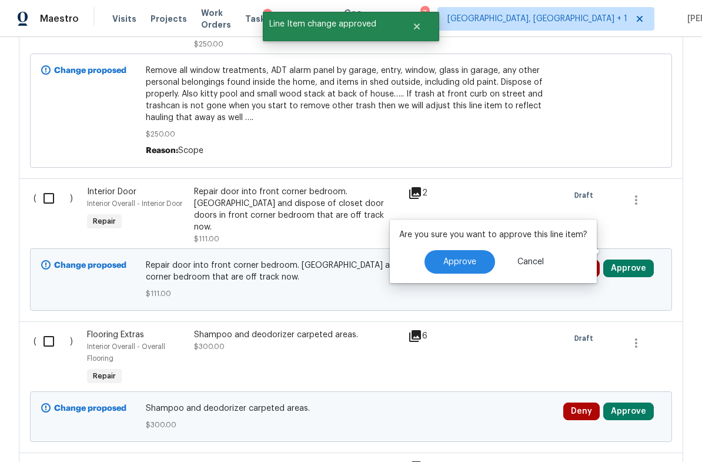 Image resolution: width=702 pixels, height=462 pixels. I want to click on span: Geo Assignments, so click(372, 19).